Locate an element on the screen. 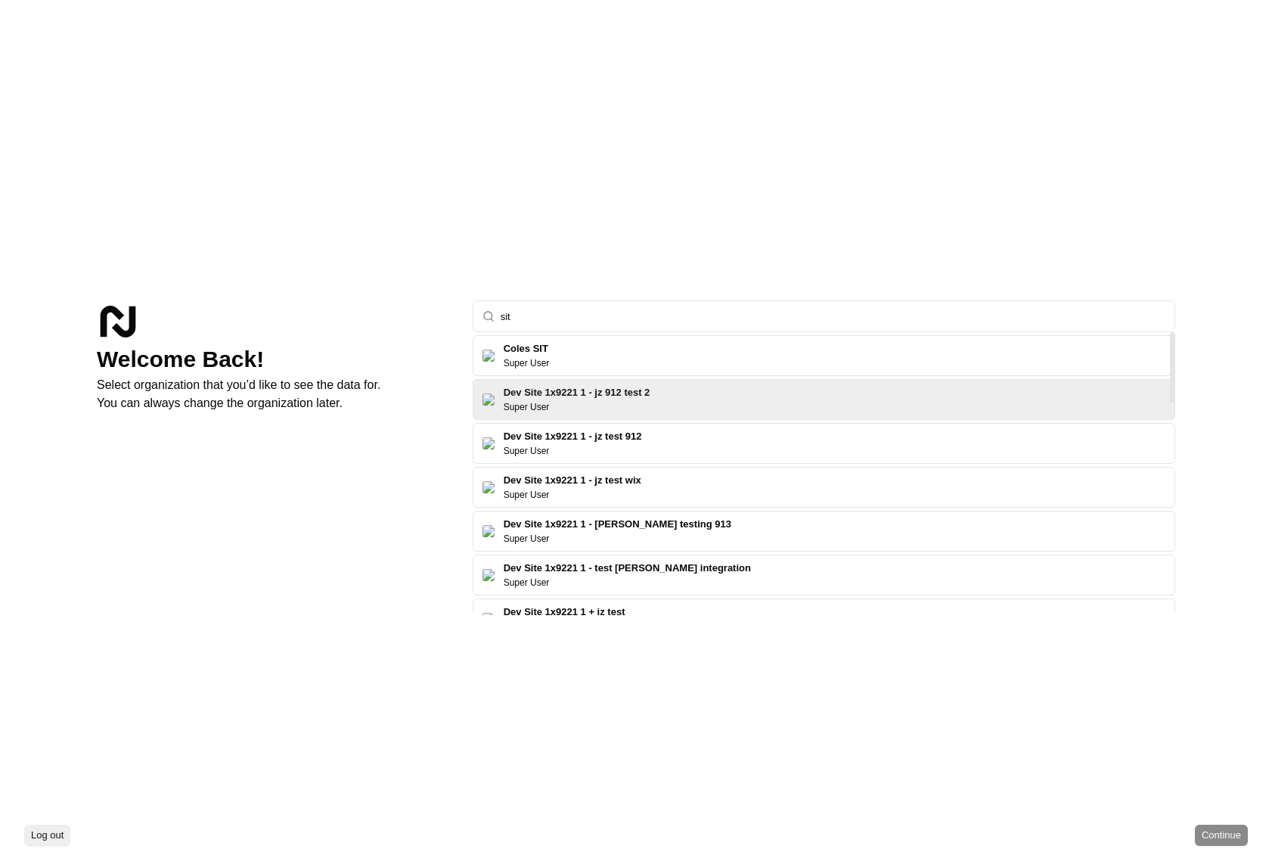  h1: Welcome Back! is located at coordinates (272, 359).